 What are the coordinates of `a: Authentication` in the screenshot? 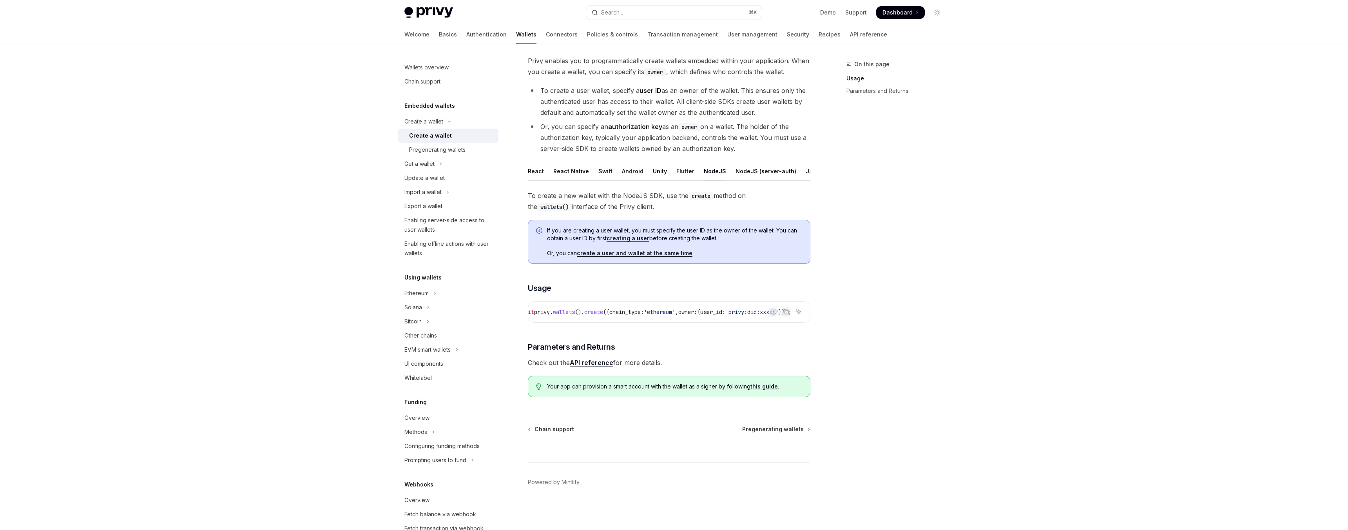 It's located at (486, 34).